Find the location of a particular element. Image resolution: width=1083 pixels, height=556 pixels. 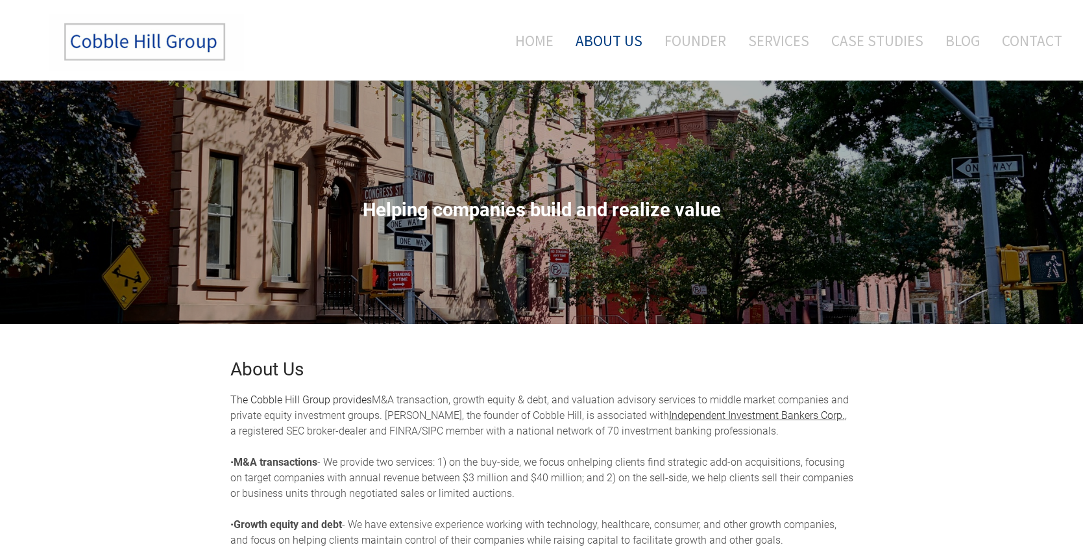

a: Independent Investment Bankers Corp. is located at coordinates (757, 415).